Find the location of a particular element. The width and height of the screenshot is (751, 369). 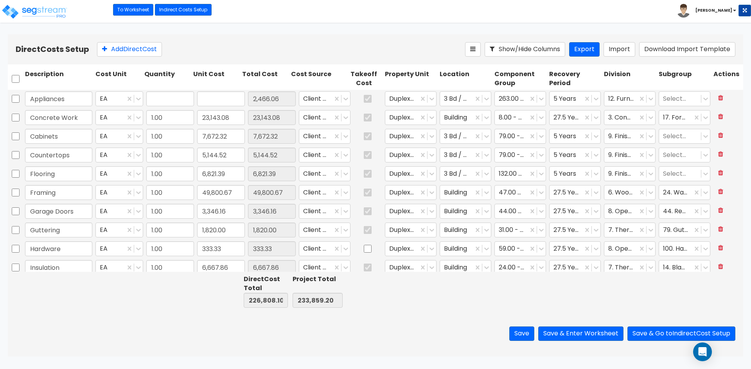

div: Unit Cost is located at coordinates (216, 79).